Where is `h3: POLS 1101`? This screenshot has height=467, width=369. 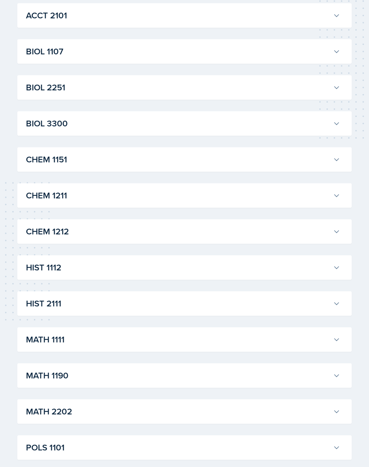
h3: POLS 1101 is located at coordinates (178, 448).